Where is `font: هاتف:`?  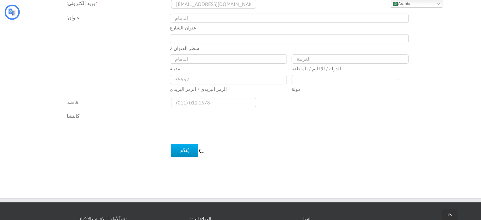
font: هاتف: is located at coordinates (72, 102).